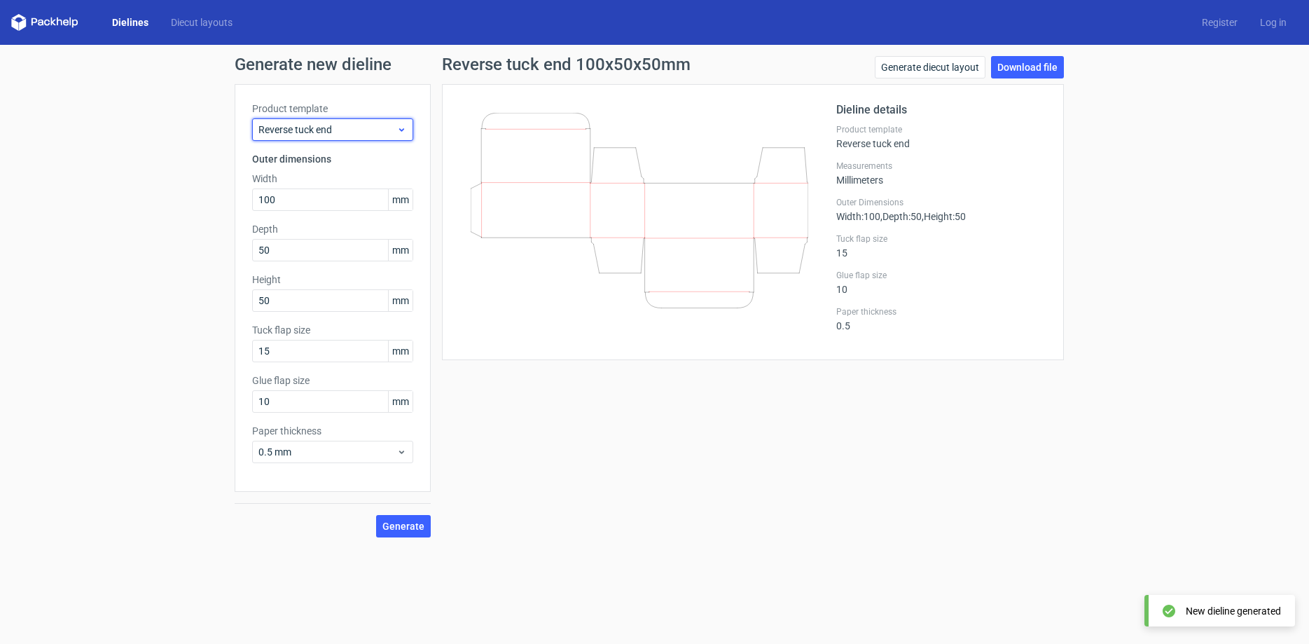 Image resolution: width=1309 pixels, height=644 pixels. Describe the element at coordinates (333, 229) in the screenshot. I see `label: Depth` at that location.